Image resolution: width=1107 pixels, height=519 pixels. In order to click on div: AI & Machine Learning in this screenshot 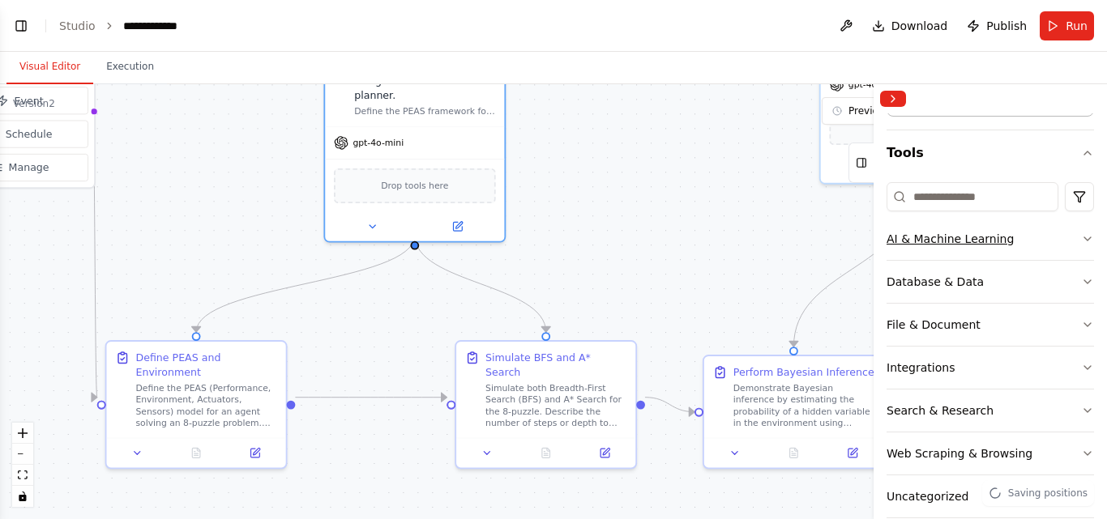, I will do `click(949, 239)`.